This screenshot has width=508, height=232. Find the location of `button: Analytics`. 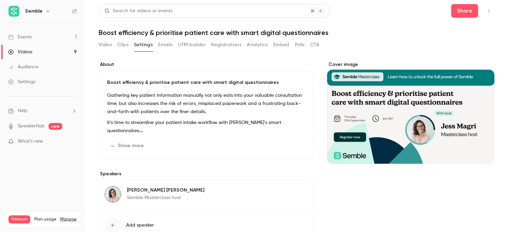

button: Analytics is located at coordinates (257, 45).